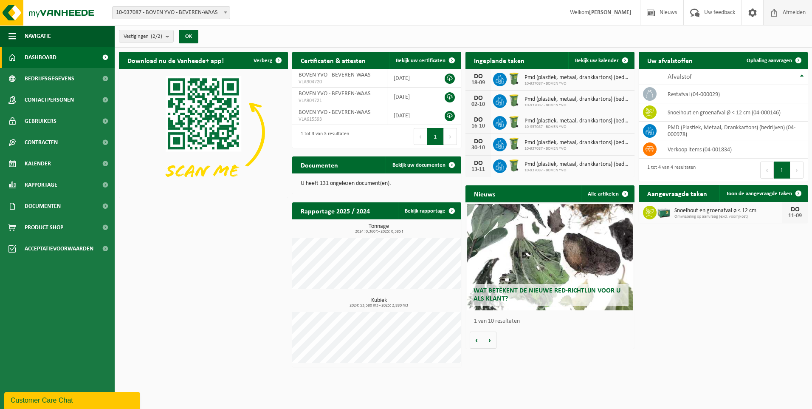 This screenshot has width=812, height=409. Describe the element at coordinates (608, 194) in the screenshot. I see `a: Alle artikelen` at that location.